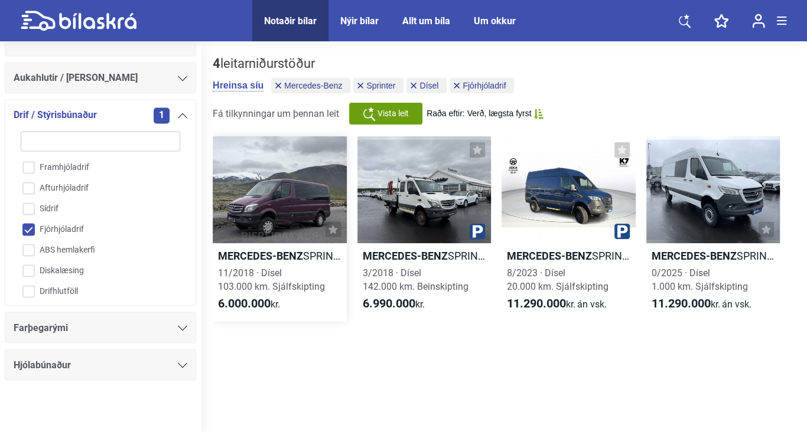 The width and height of the screenshot is (807, 432). Describe the element at coordinates (485, 113) in the screenshot. I see `button: Raða eftir: Verð, lægsta fyrst` at that location.